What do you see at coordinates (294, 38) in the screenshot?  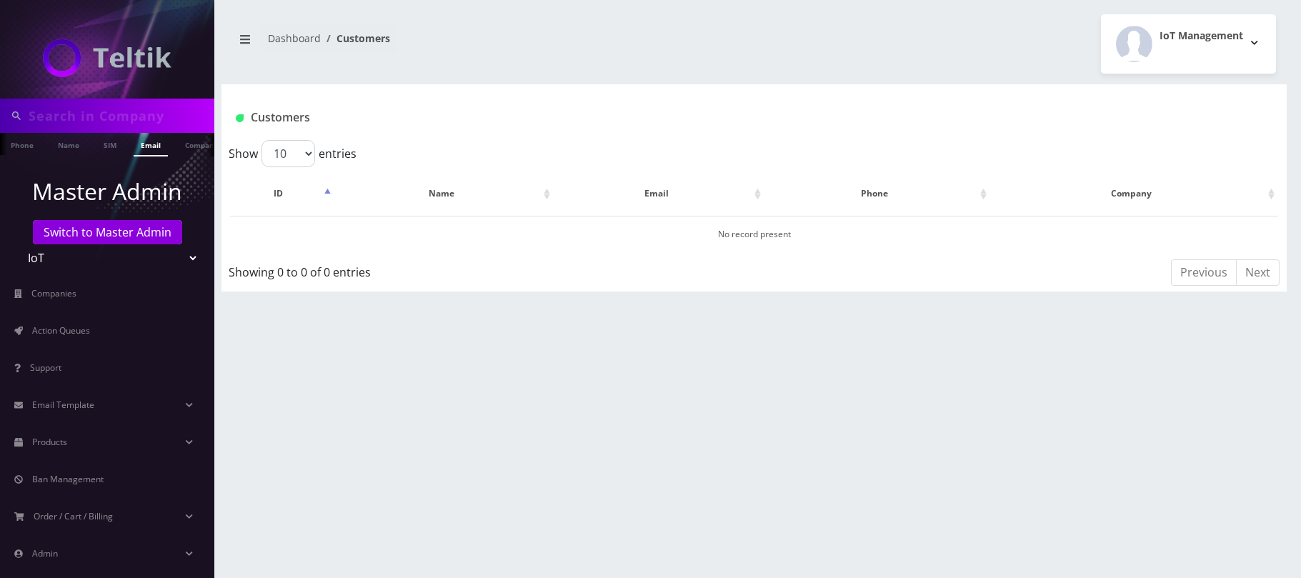 I see `a: Dashboard` at bounding box center [294, 38].